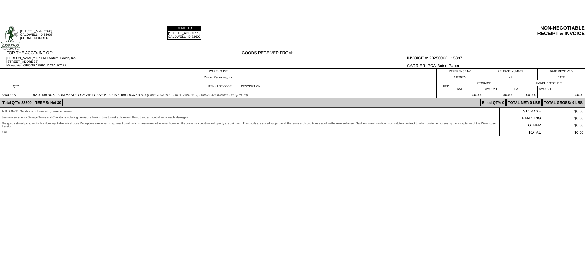  What do you see at coordinates (16, 86) in the screenshot?
I see `td: QTY` at bounding box center [16, 86].